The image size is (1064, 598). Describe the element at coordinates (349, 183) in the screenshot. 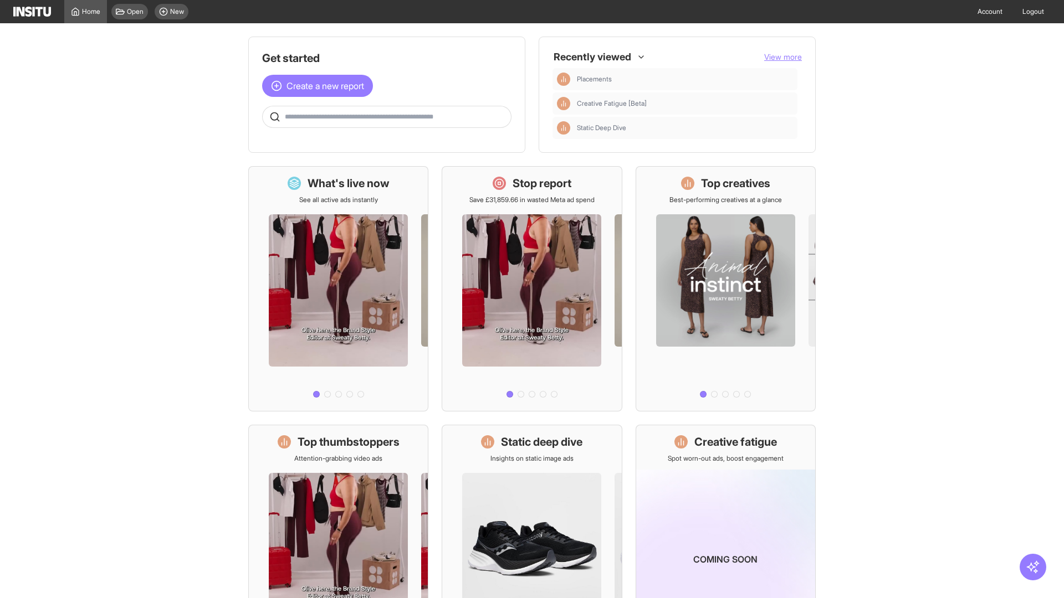

I see `h1: What's live now` at that location.